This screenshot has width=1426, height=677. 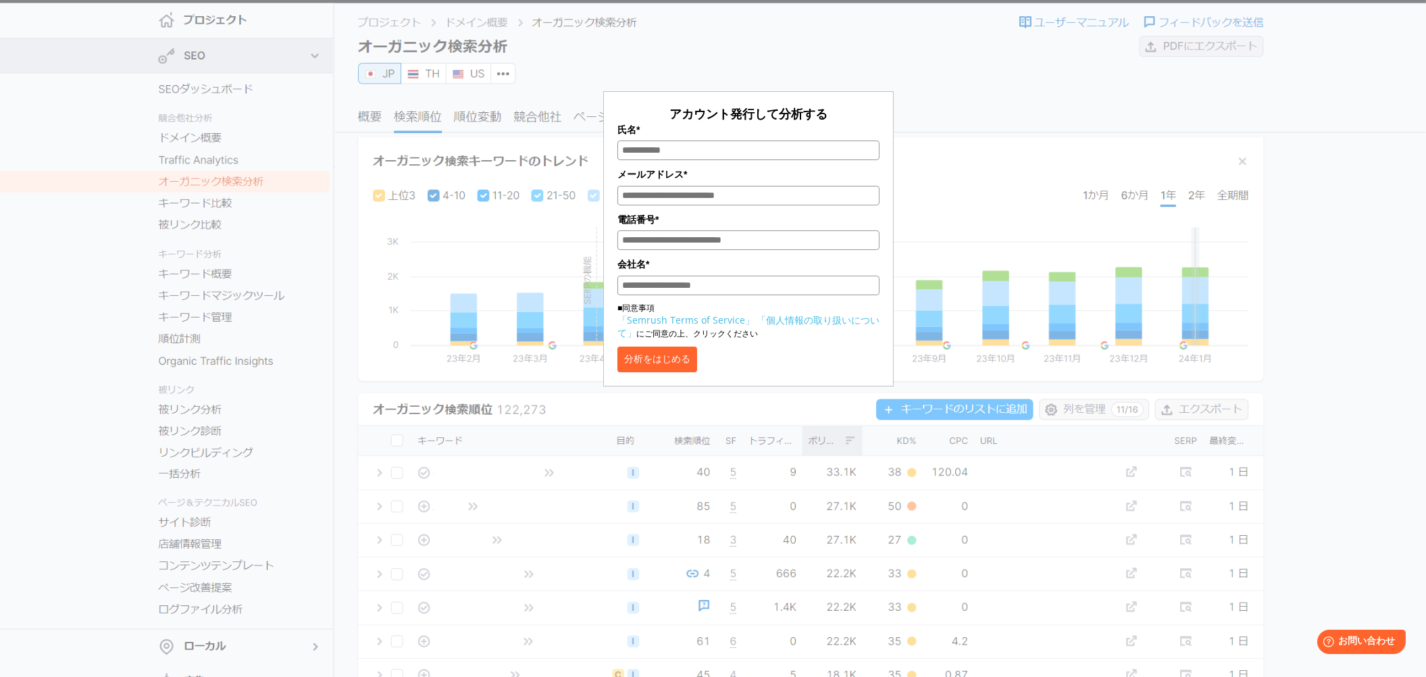 I want to click on span: お問い合わせ, so click(x=61, y=17).